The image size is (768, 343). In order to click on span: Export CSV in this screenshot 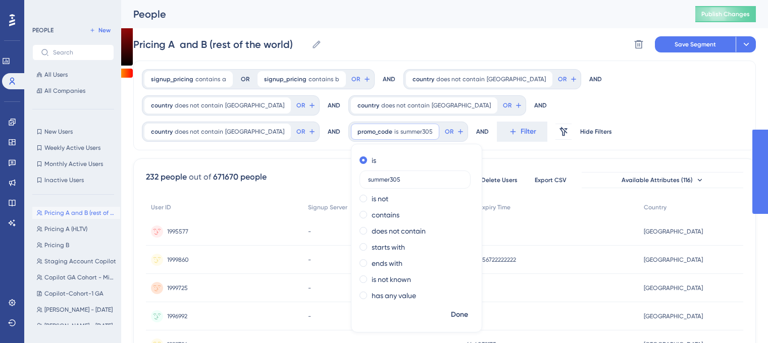, I will do `click(550, 180)`.